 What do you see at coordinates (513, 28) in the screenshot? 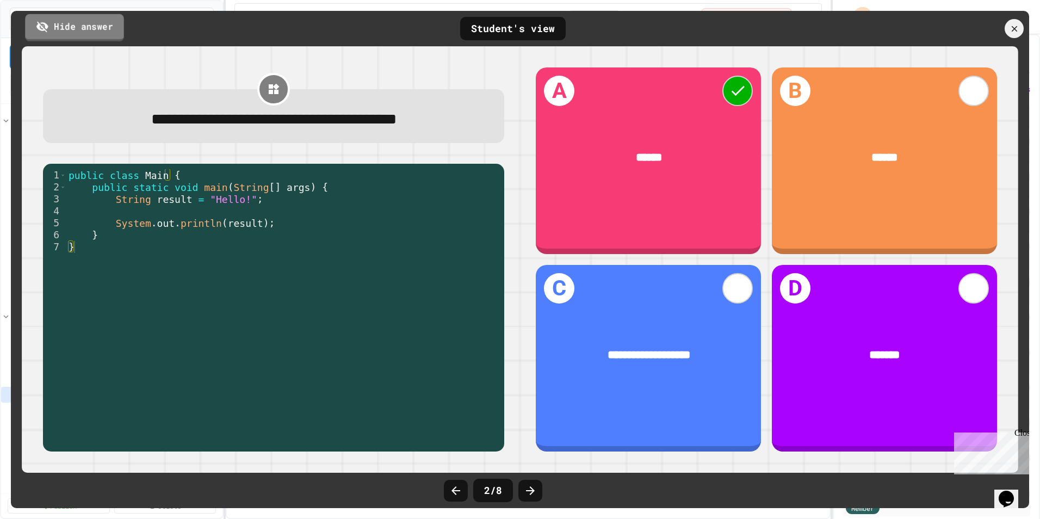
I see `div: Student's view` at bounding box center [513, 28].